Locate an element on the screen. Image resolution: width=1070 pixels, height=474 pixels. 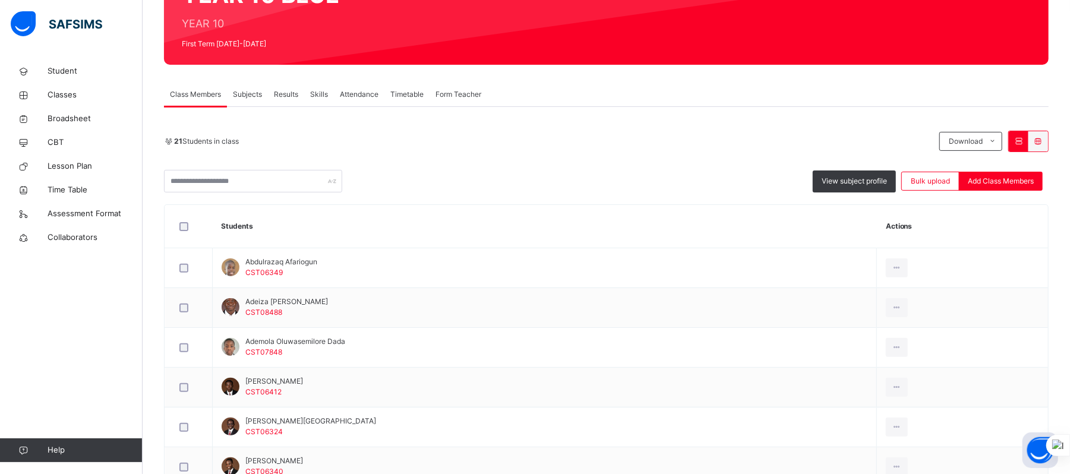
span: Collaborators is located at coordinates (95, 238).